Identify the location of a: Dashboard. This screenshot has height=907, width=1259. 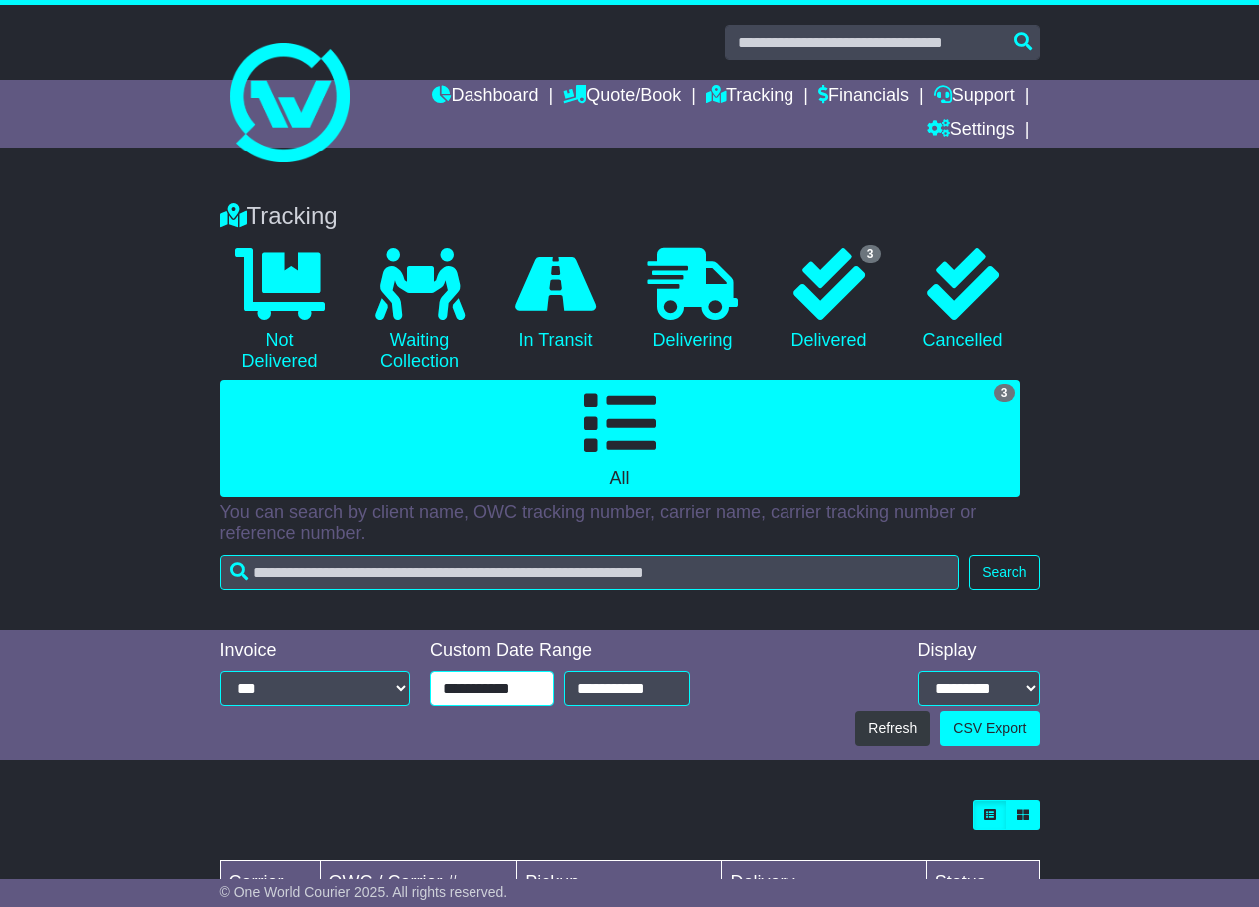
(484, 97).